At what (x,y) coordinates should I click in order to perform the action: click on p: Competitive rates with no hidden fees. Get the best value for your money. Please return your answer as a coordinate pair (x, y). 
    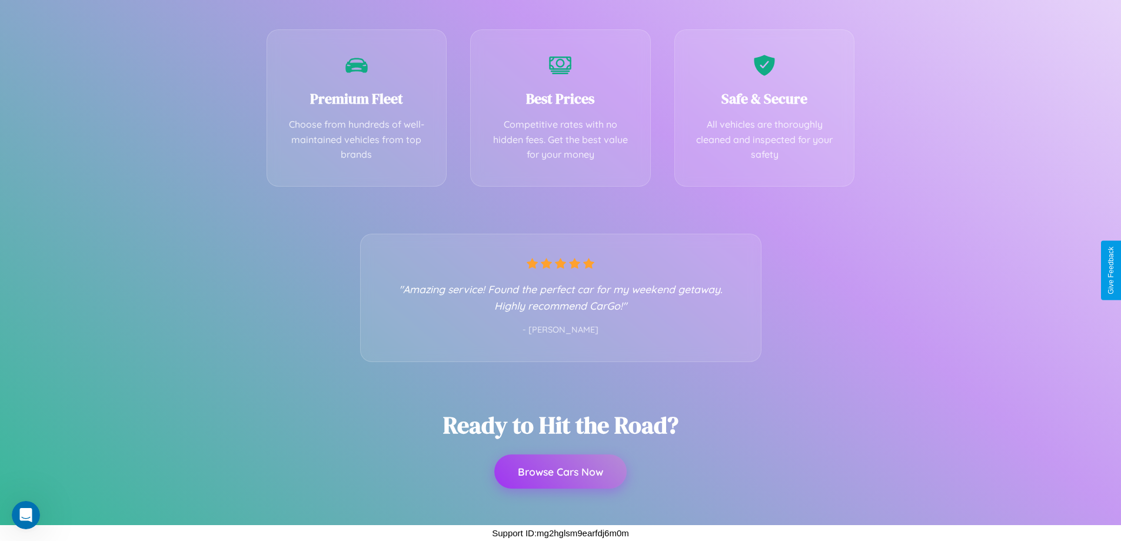
    Looking at the image, I should click on (560, 139).